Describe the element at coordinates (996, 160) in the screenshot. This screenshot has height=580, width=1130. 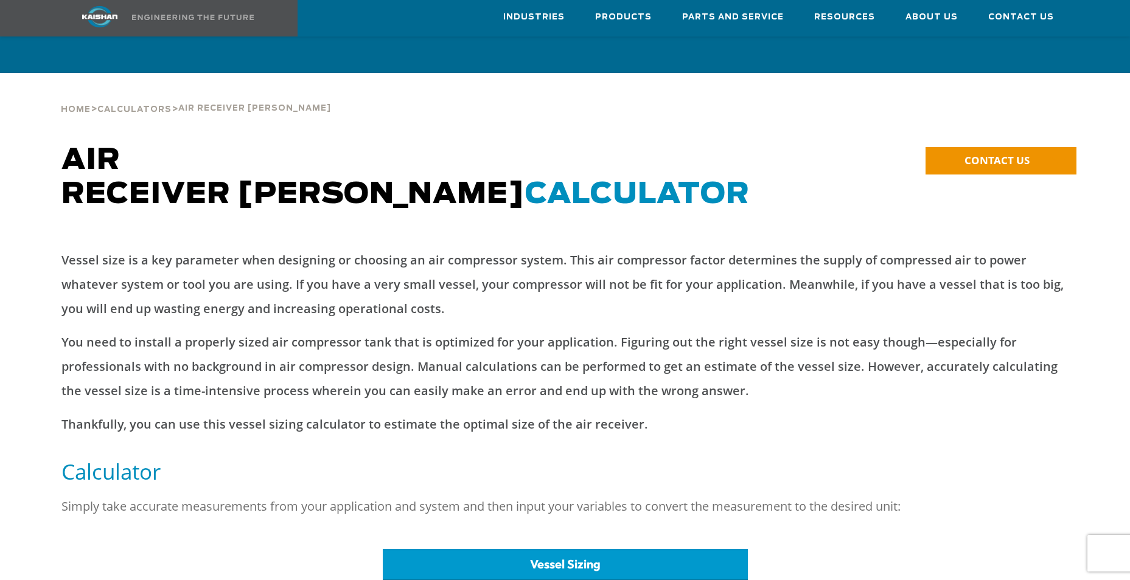
I see `span: CONTACT US` at that location.